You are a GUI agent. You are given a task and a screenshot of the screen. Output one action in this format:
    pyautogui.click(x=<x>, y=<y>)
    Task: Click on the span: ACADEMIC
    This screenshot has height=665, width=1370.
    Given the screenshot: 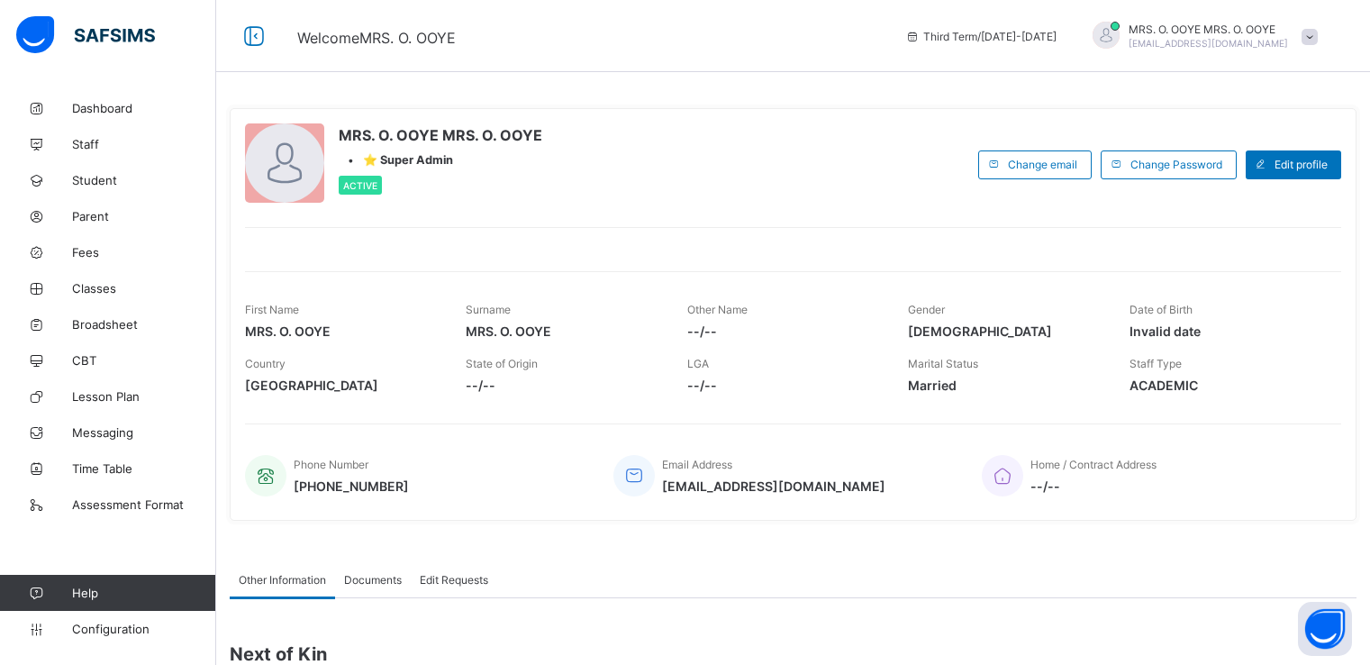 What is the action you would take?
    pyautogui.click(x=1226, y=385)
    